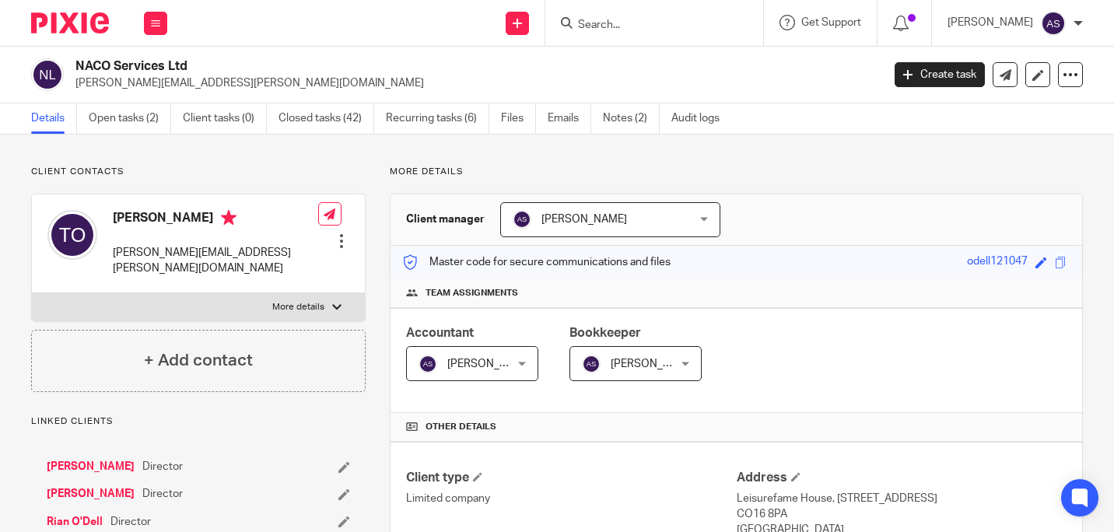  I want to click on h4: + Add contact, so click(198, 360).